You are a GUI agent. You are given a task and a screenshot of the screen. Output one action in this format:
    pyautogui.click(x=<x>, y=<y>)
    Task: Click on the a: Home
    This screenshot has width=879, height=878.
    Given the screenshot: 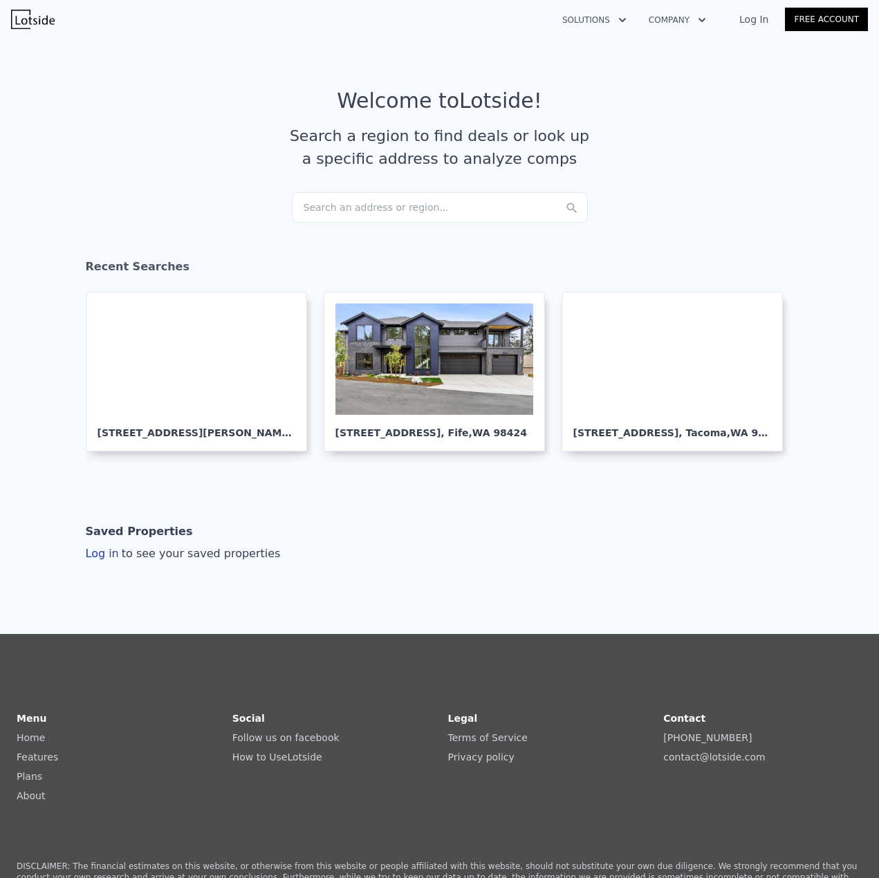 What is the action you would take?
    pyautogui.click(x=30, y=738)
    